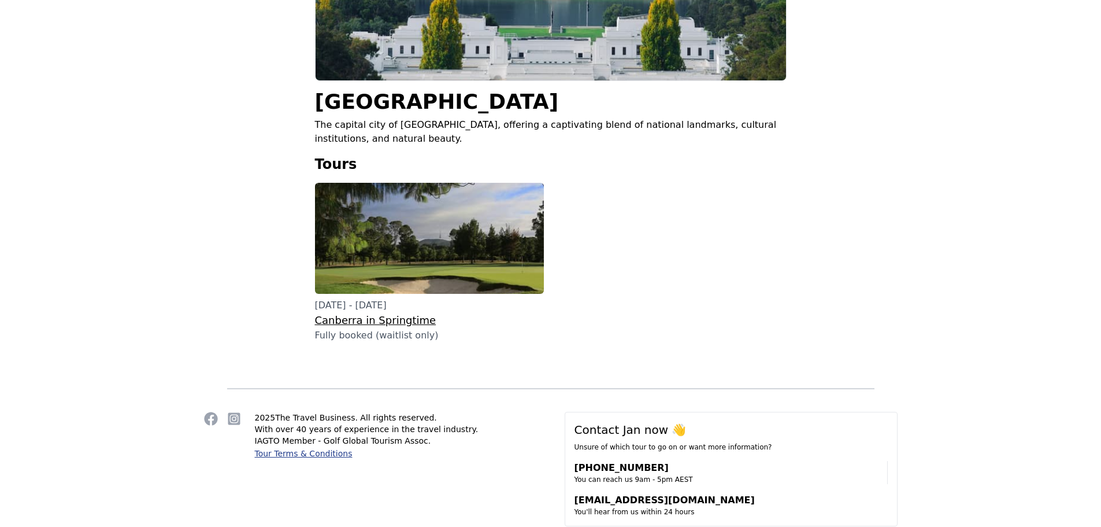  What do you see at coordinates (731, 430) in the screenshot?
I see `h2: Contact Jan now 👋` at bounding box center [731, 430].